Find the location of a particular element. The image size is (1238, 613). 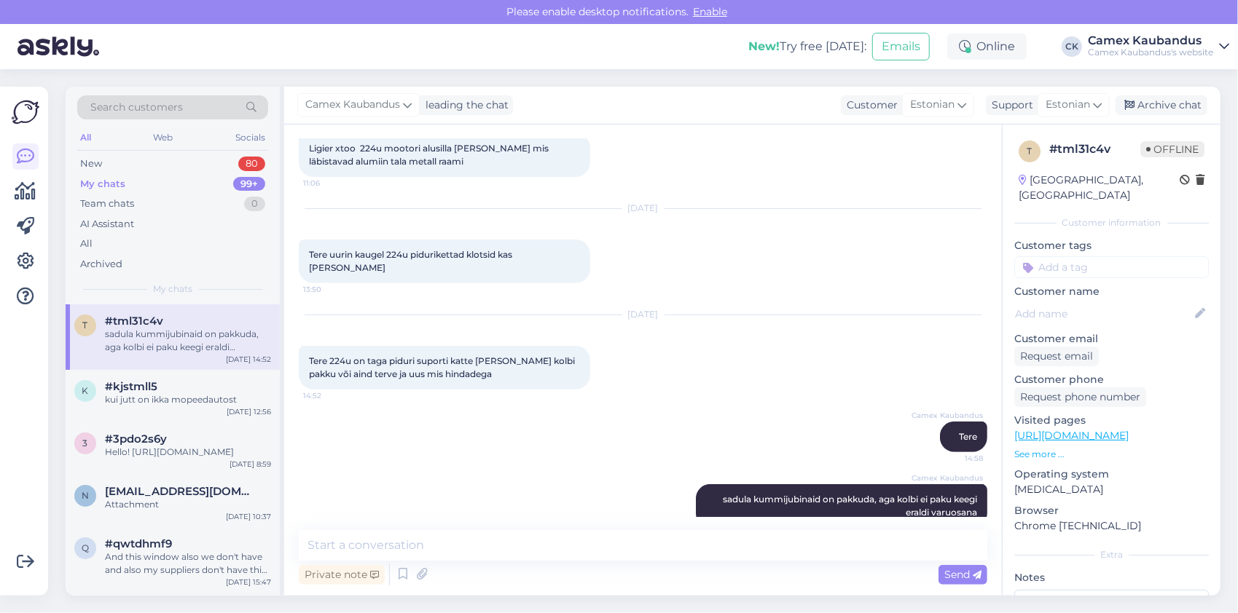

div: Attachment is located at coordinates (188, 505).